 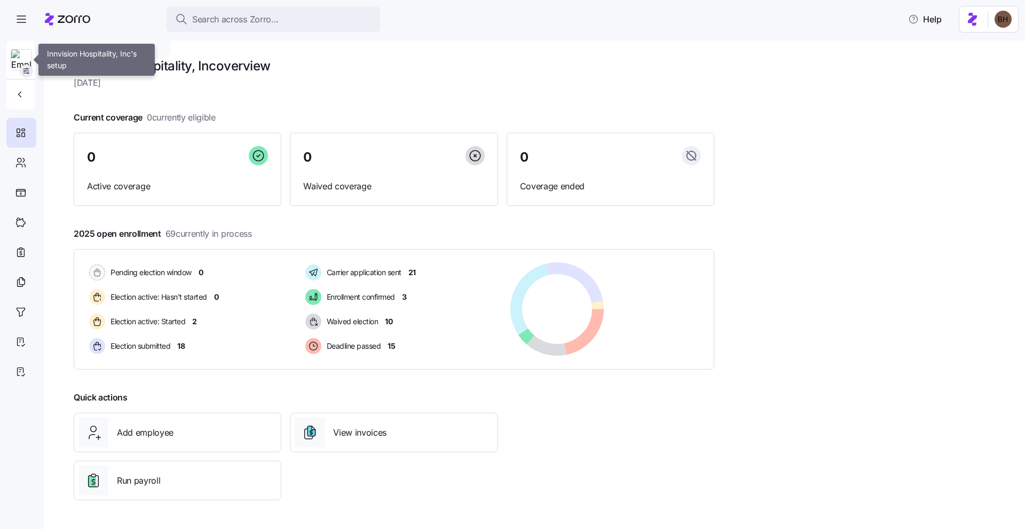 What do you see at coordinates (924, 19) in the screenshot?
I see `button: Help` at bounding box center [924, 19].